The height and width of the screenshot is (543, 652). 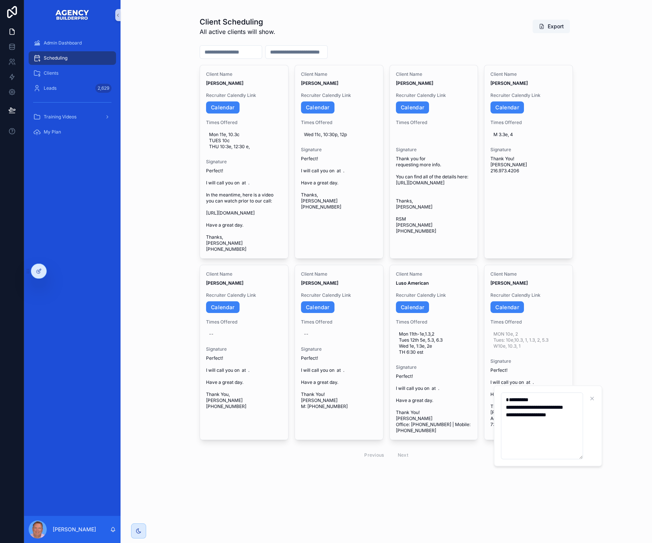 What do you see at coordinates (412, 283) in the screenshot?
I see `strong: Luso American` at bounding box center [412, 283].